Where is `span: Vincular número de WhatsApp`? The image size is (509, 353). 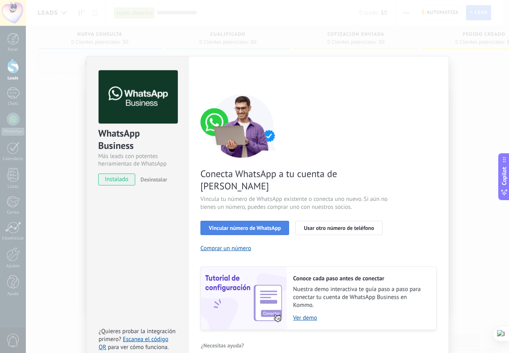 span: Vincular número de WhatsApp is located at coordinates (244, 228).